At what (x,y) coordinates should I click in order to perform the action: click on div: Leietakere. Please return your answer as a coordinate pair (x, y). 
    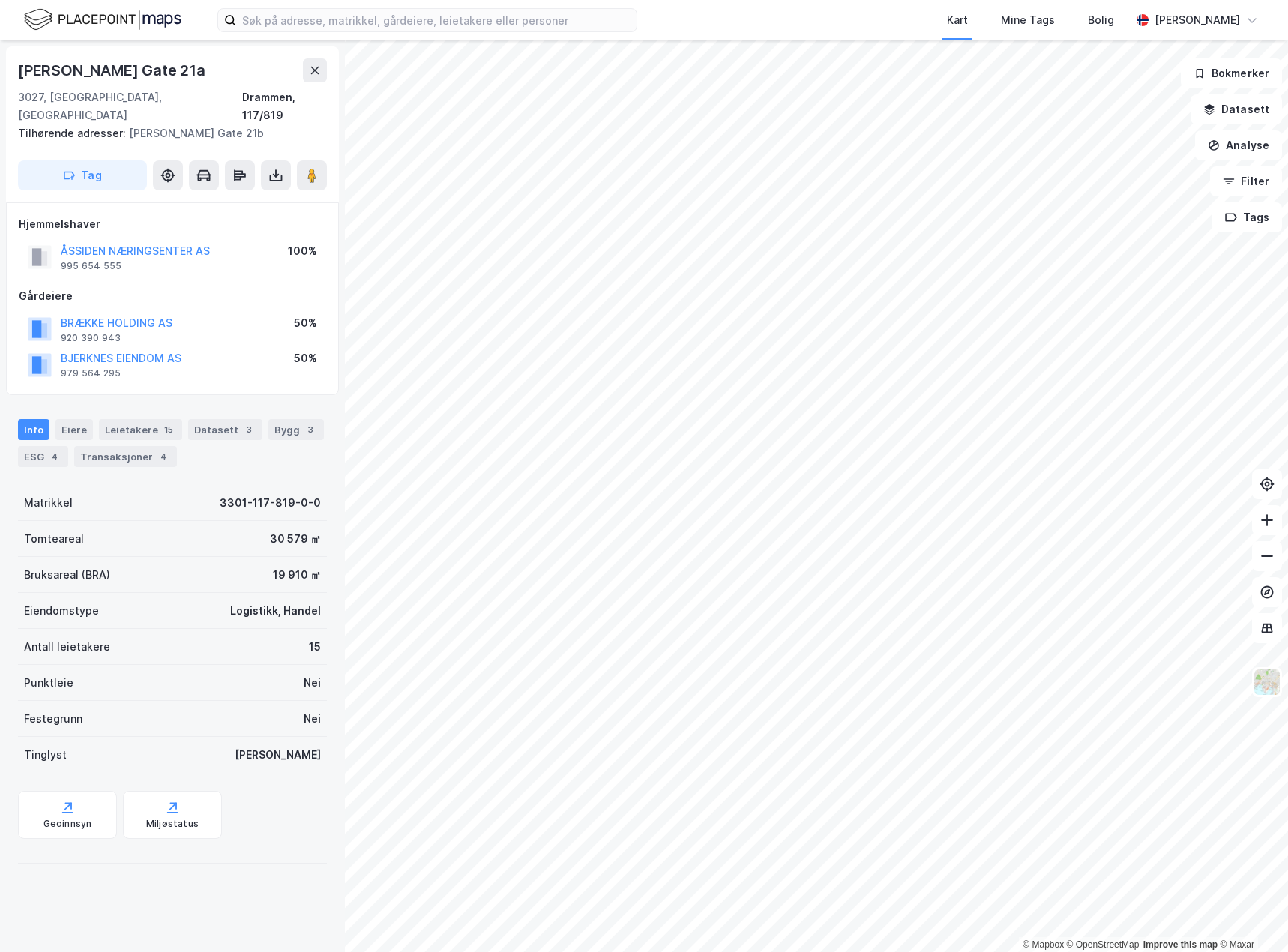
    Looking at the image, I should click on (140, 430).